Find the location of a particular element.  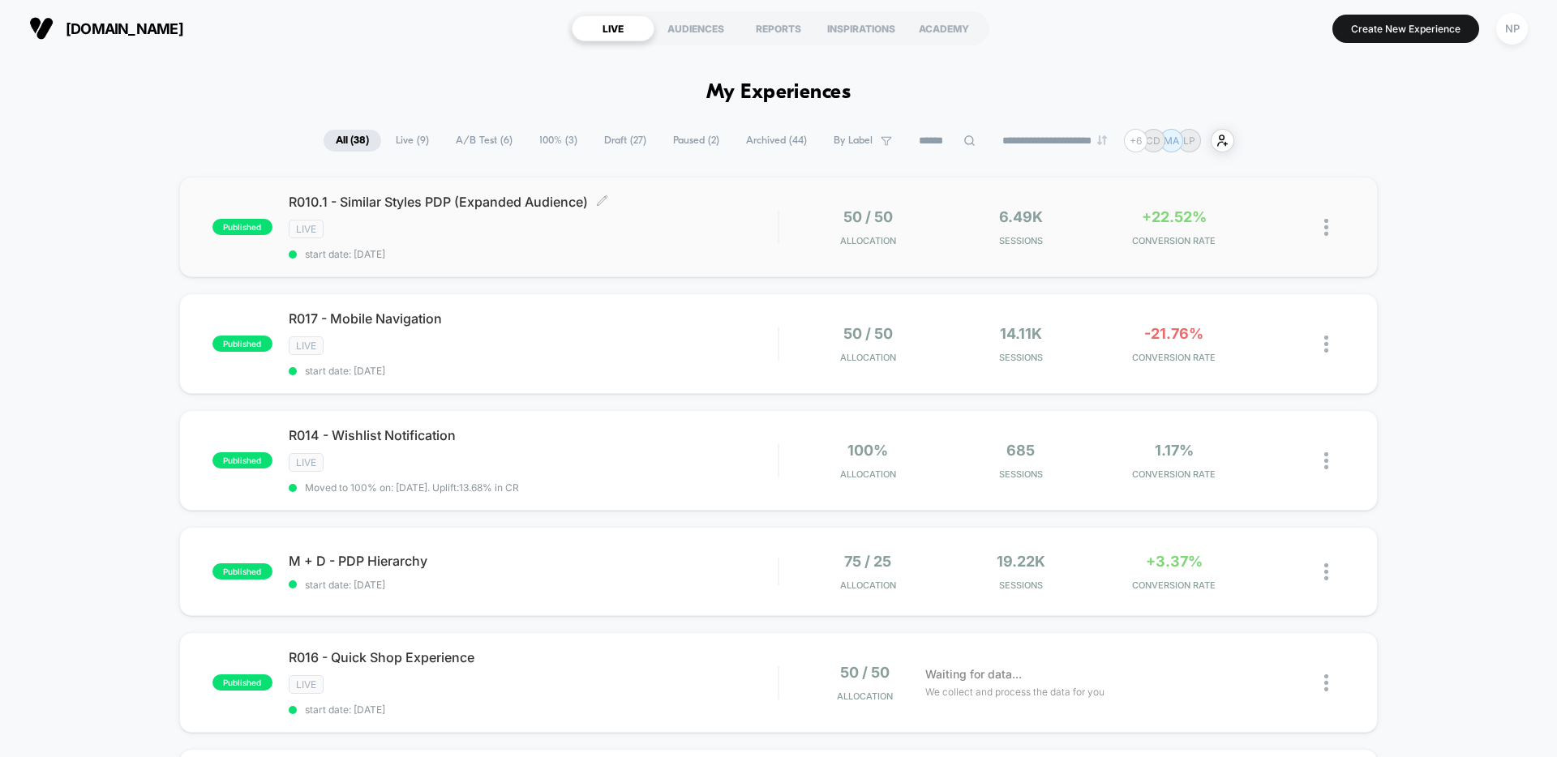

span: Paused ( 2 ) is located at coordinates (696, 140).